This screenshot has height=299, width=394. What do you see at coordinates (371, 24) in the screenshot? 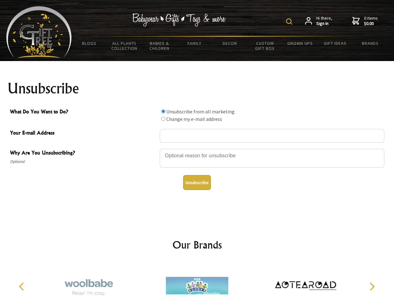
I see `strong: $0.00` at bounding box center [371, 24].